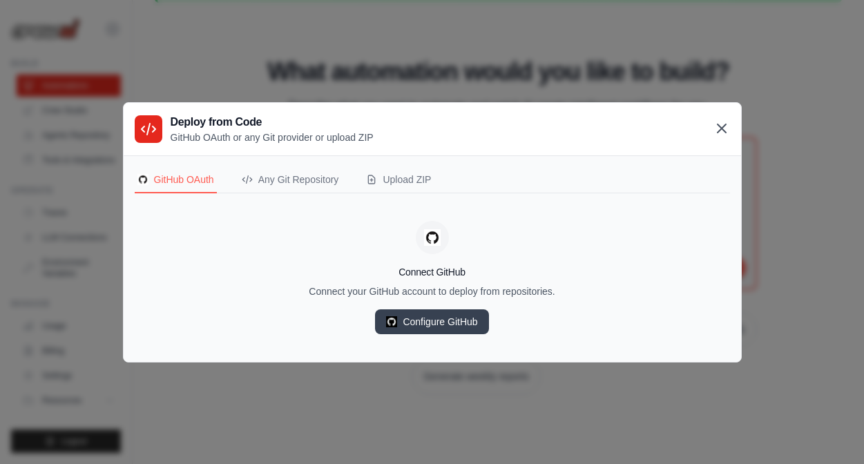 This screenshot has height=464, width=864. Describe the element at coordinates (272, 122) in the screenshot. I see `h3: Deploy from Code` at that location.